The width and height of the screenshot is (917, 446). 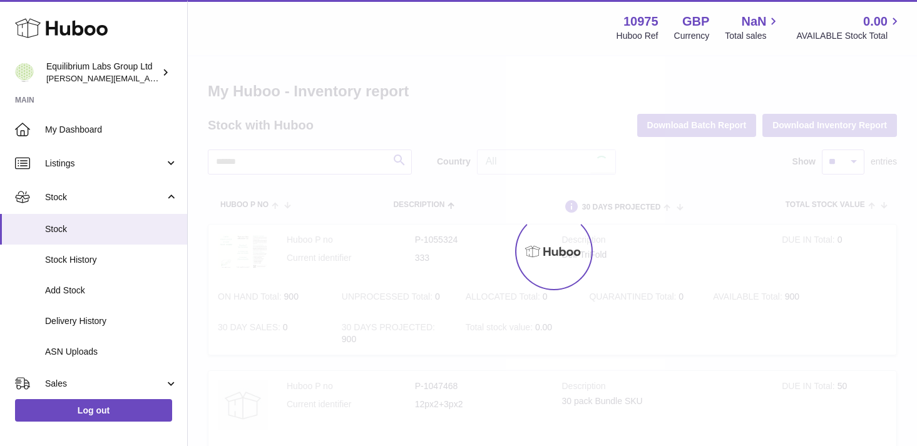 I want to click on a: 0.00 AVAILABLE Stock Total, so click(x=848, y=28).